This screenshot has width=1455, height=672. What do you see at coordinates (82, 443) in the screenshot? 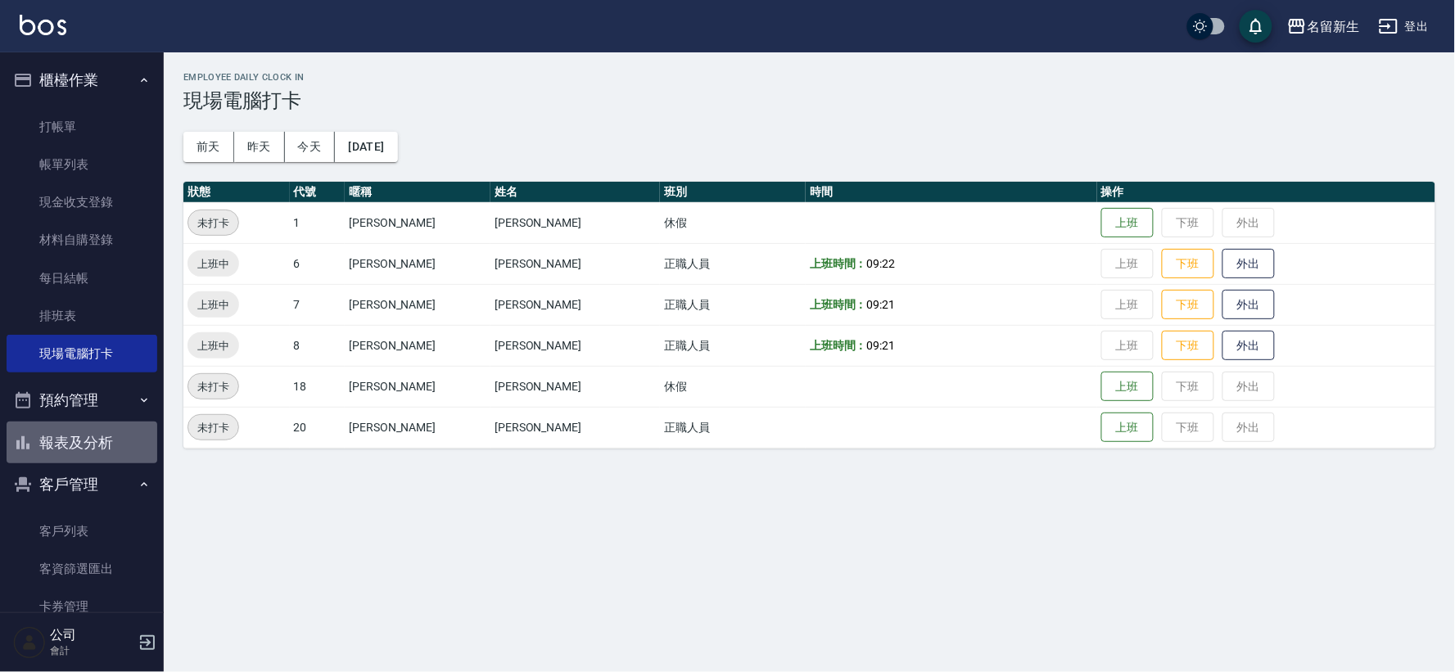
I see `button: 報表及分析` at bounding box center [82, 443].